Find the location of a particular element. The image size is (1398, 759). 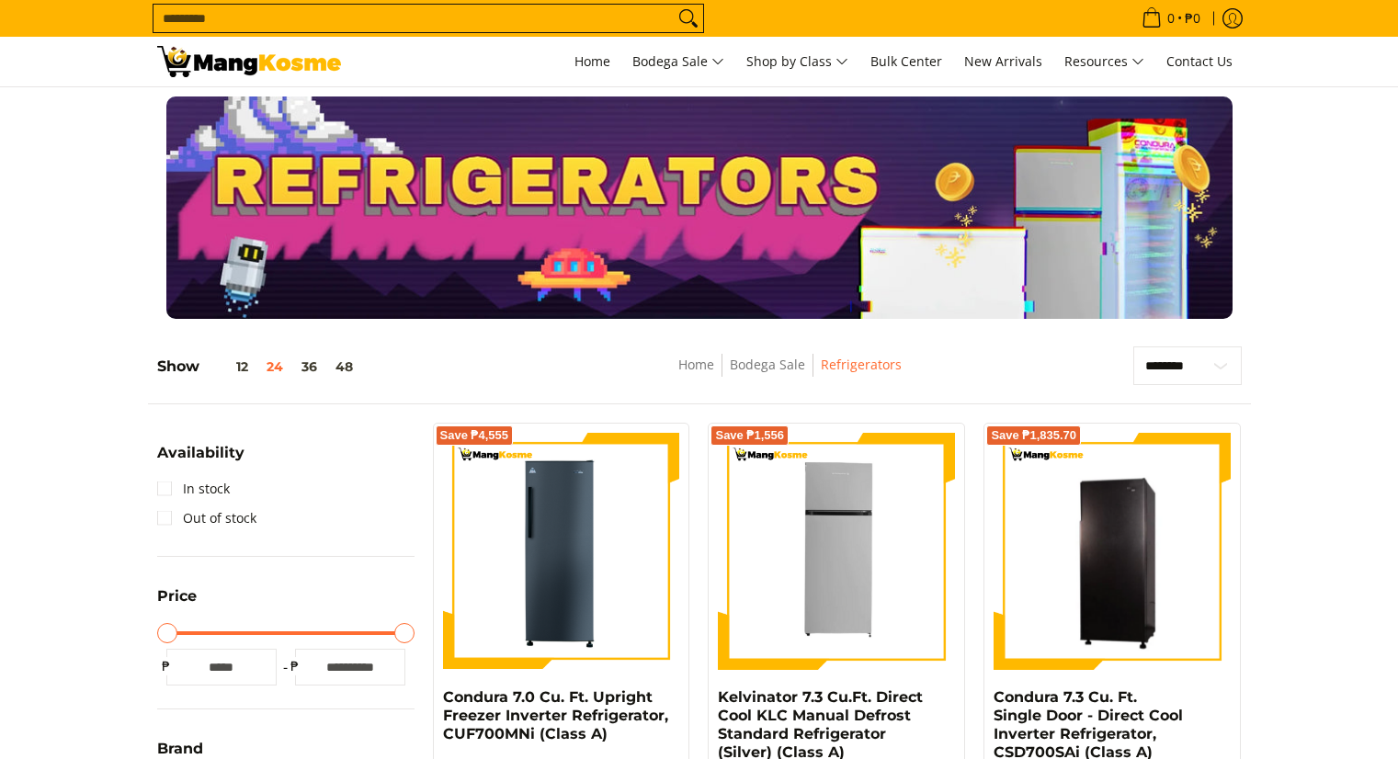

span: Contact Us is located at coordinates (1199, 61).